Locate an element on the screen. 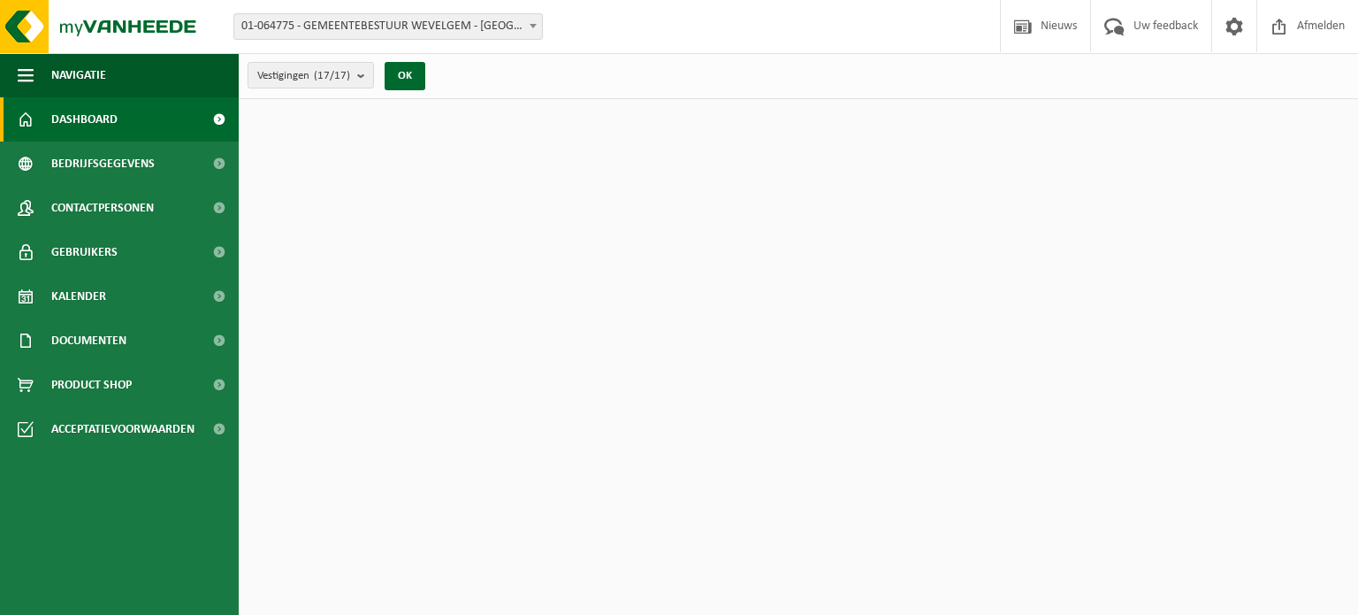 This screenshot has height=615, width=1358. count: (17/17) is located at coordinates (332, 75).